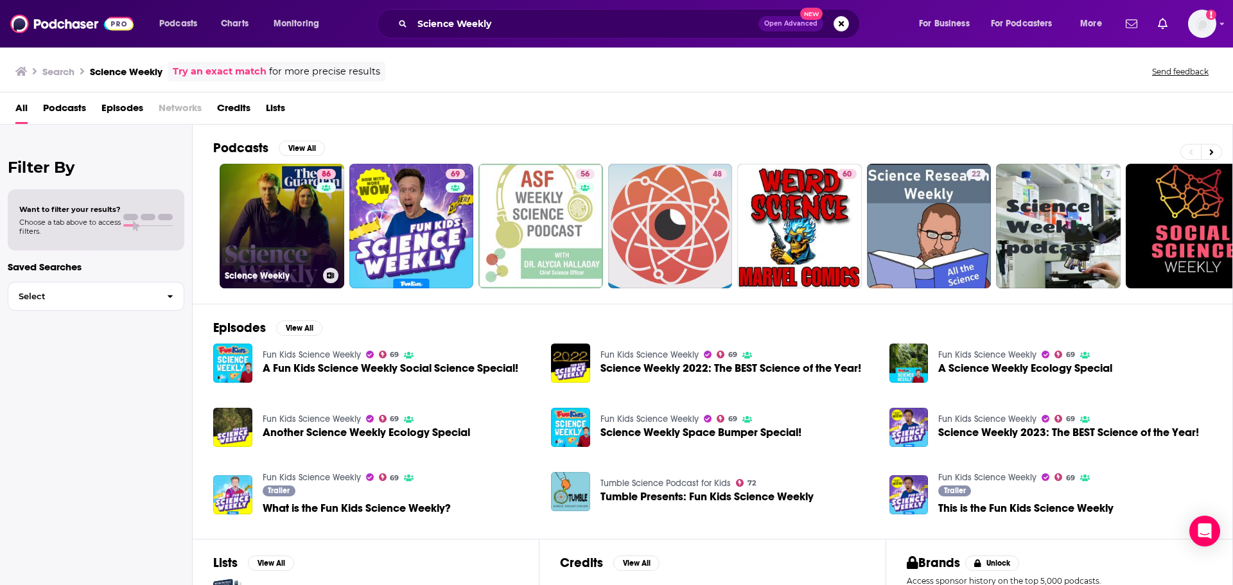 The image size is (1233, 585). Describe the element at coordinates (70, 209) in the screenshot. I see `span: Want to filter your results?` at that location.